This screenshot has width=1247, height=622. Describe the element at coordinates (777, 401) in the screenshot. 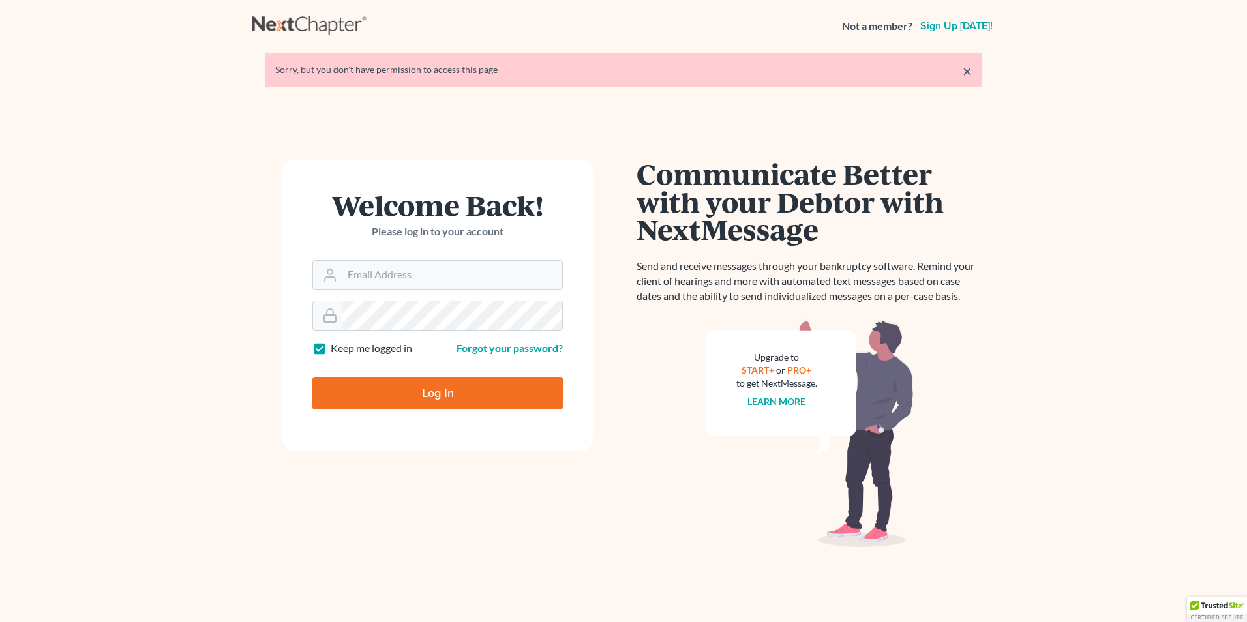

I see `a: Learn more` at that location.